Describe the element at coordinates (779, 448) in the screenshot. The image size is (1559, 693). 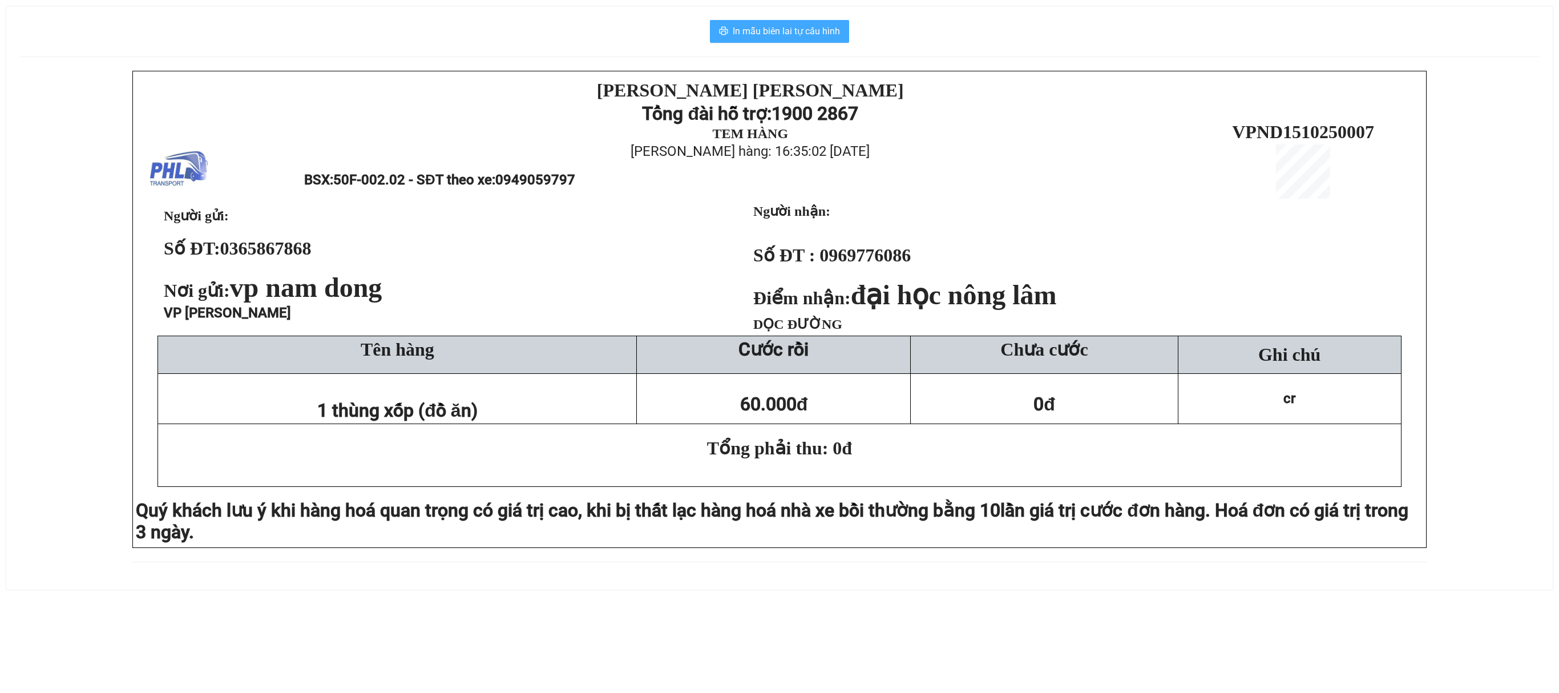
I see `span: Tổng phải thu: 0đ` at that location.